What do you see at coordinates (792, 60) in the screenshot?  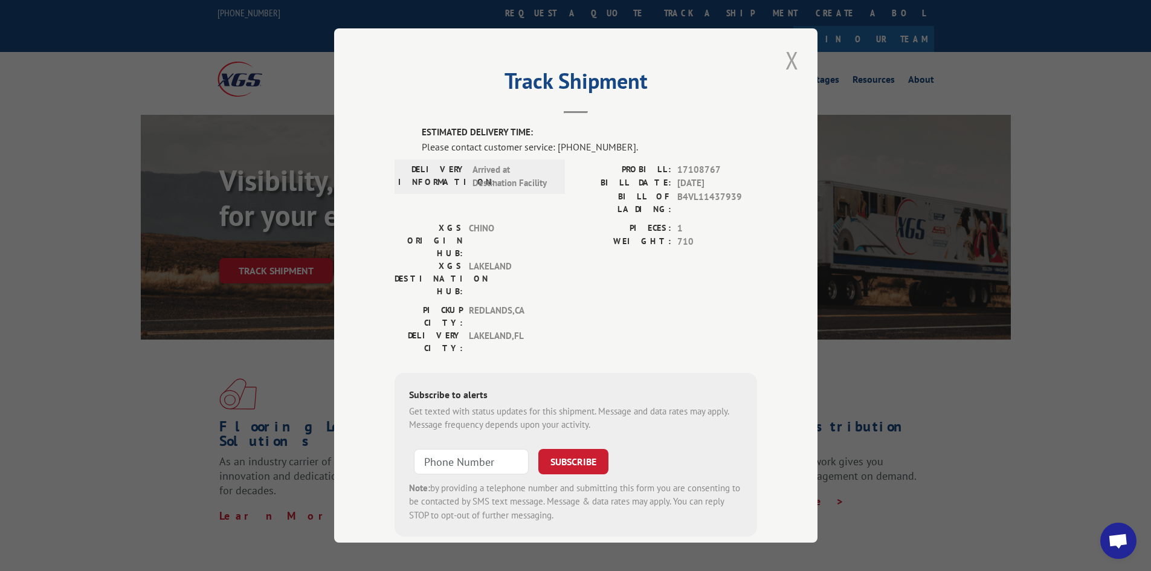 I see `button: Close modal` at bounding box center [792, 60].